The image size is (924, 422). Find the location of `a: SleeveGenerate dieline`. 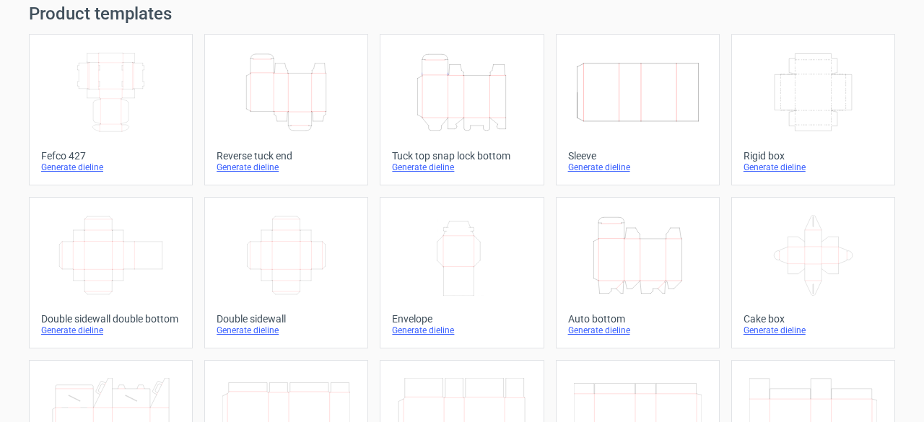

a: SleeveGenerate dieline is located at coordinates (637, 110).